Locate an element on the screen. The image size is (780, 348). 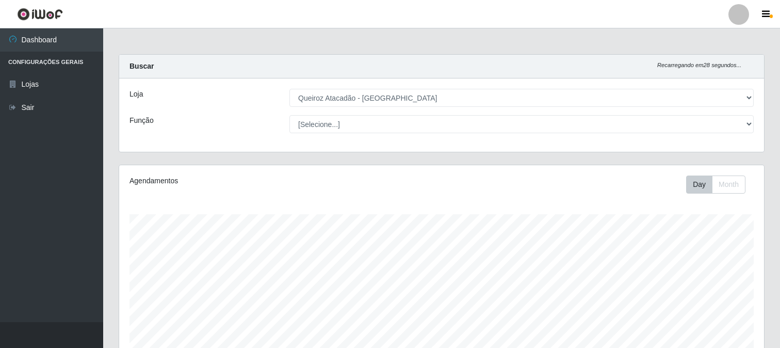
button: Day is located at coordinates (699, 184).